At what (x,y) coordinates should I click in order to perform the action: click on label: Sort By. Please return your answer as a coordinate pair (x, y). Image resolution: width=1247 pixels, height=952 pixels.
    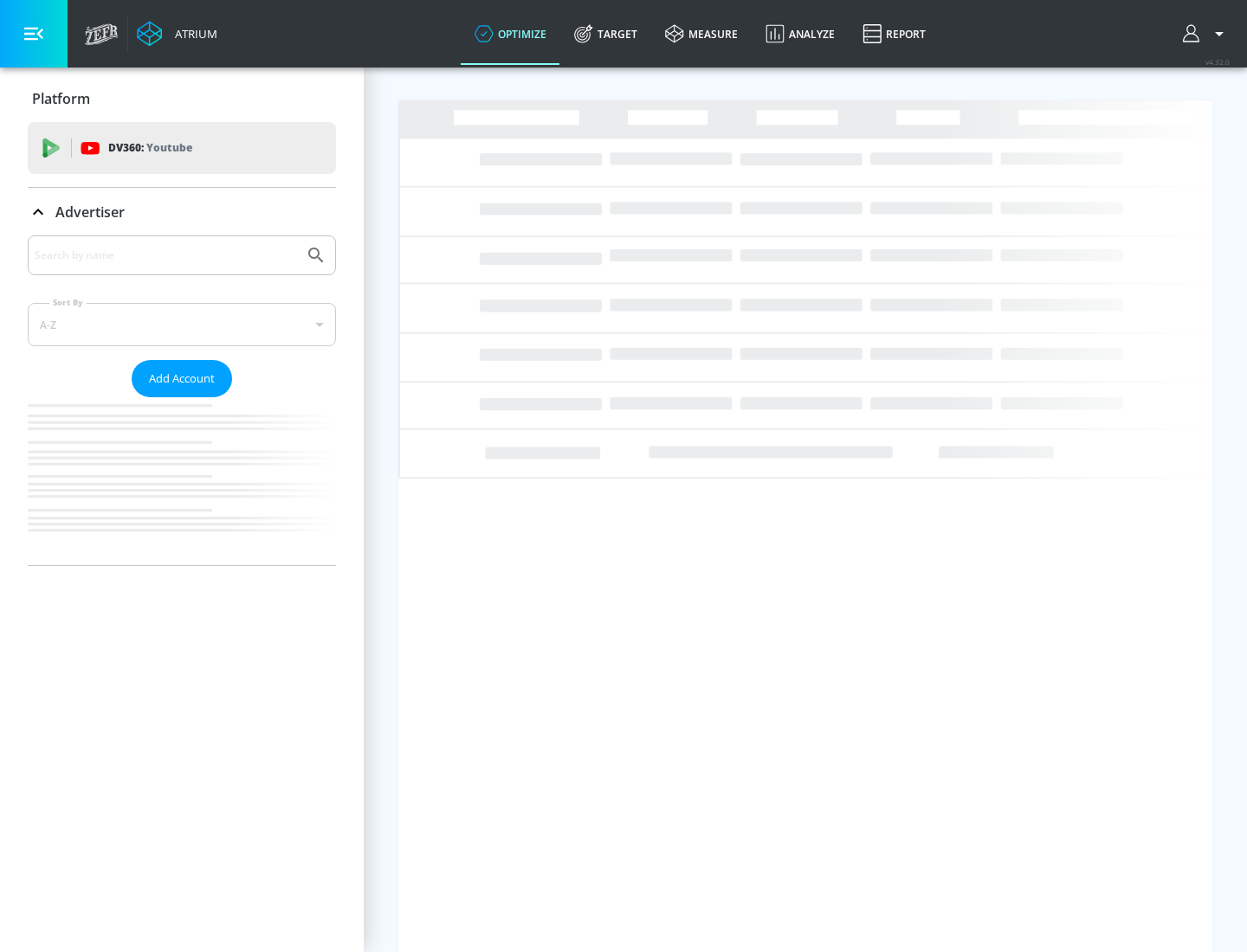
    Looking at the image, I should click on (67, 302).